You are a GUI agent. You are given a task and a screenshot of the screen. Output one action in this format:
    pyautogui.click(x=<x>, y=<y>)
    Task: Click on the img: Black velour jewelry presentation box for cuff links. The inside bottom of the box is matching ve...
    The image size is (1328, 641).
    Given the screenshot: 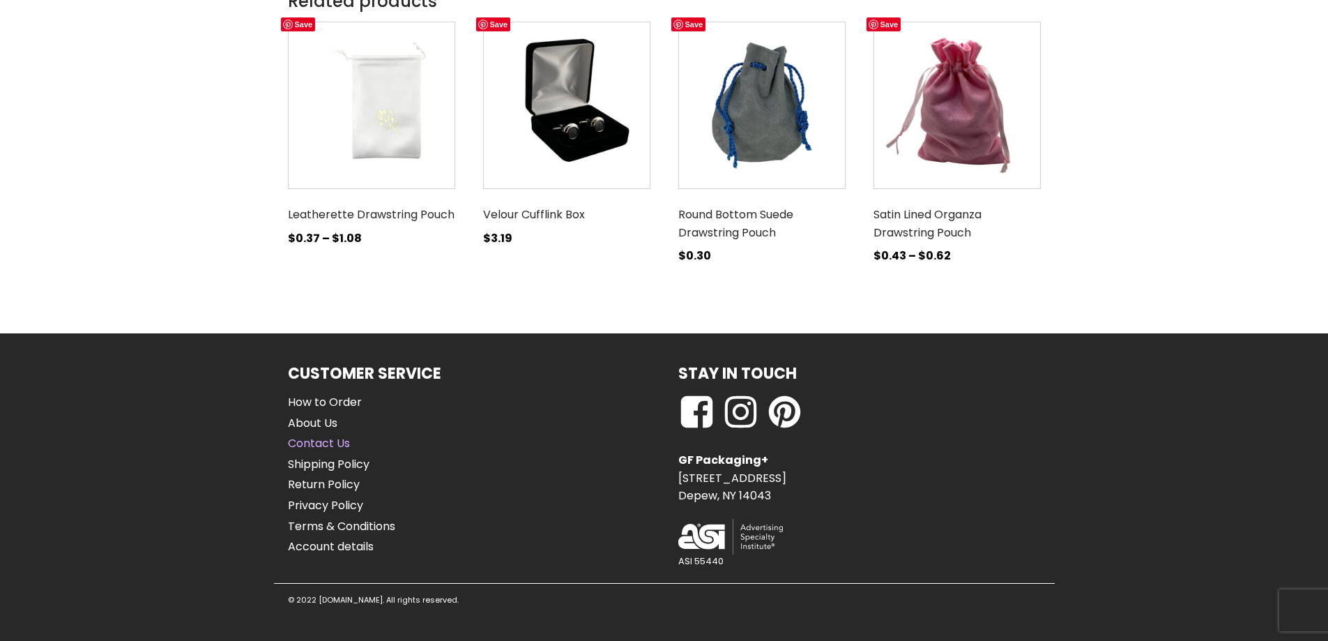 What is the action you would take?
    pyautogui.click(x=567, y=105)
    